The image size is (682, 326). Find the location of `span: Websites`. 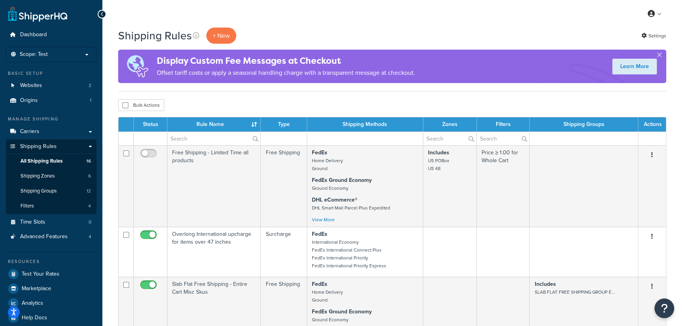

span: Websites is located at coordinates (31, 85).